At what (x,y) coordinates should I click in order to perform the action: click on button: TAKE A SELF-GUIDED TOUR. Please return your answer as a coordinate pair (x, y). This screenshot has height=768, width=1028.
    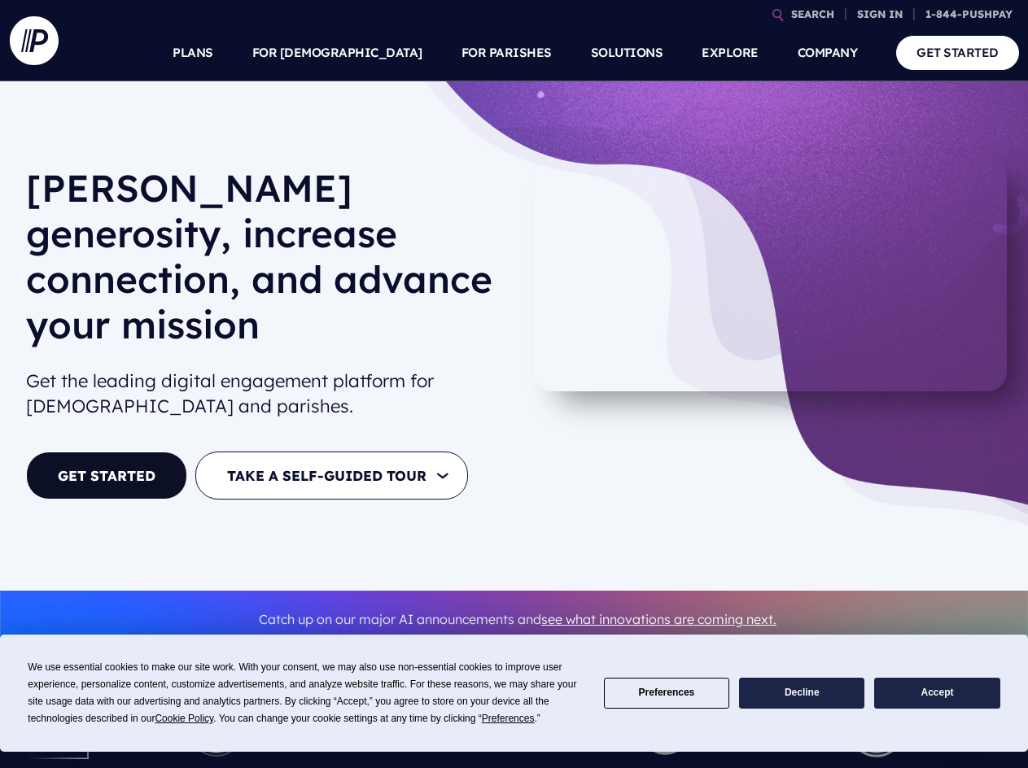
    Looking at the image, I should click on (331, 475).